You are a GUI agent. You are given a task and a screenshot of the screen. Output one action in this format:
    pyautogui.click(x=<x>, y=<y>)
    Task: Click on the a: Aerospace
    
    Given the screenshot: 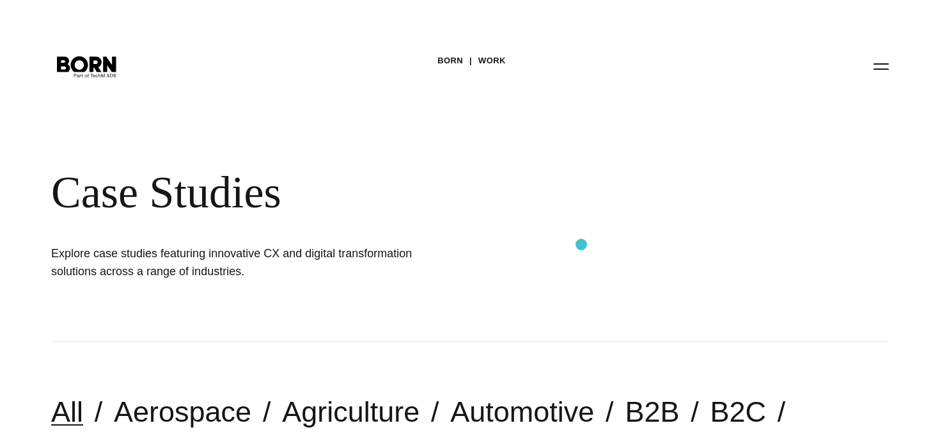 What is the action you would take?
    pyautogui.click(x=182, y=411)
    